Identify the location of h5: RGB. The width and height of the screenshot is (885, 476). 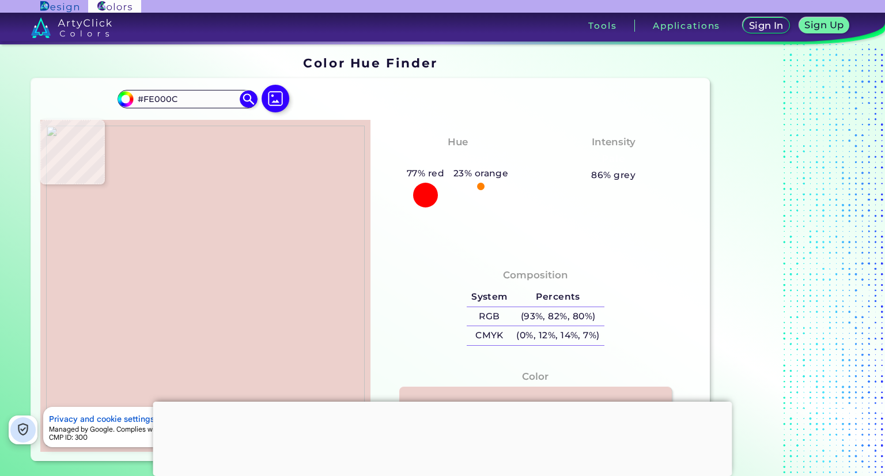
(489, 316).